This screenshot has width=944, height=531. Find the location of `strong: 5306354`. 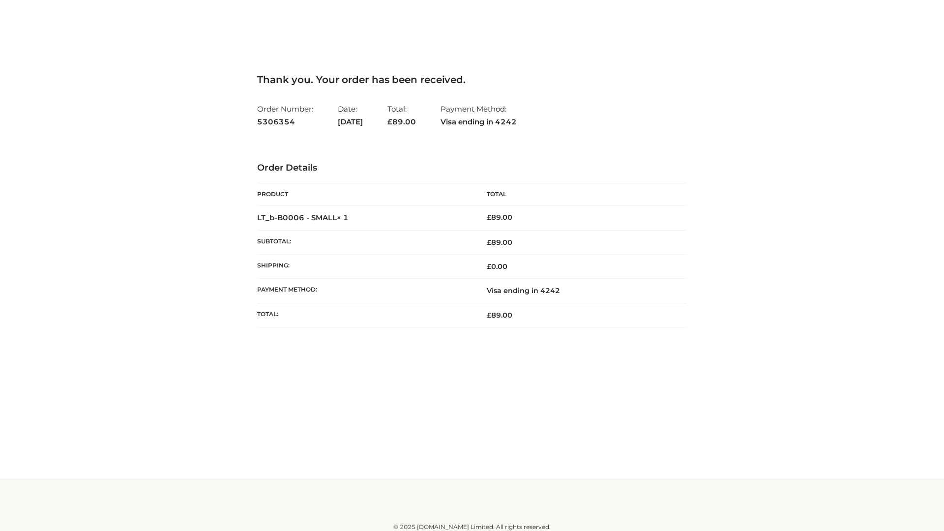

strong: 5306354 is located at coordinates (285, 122).